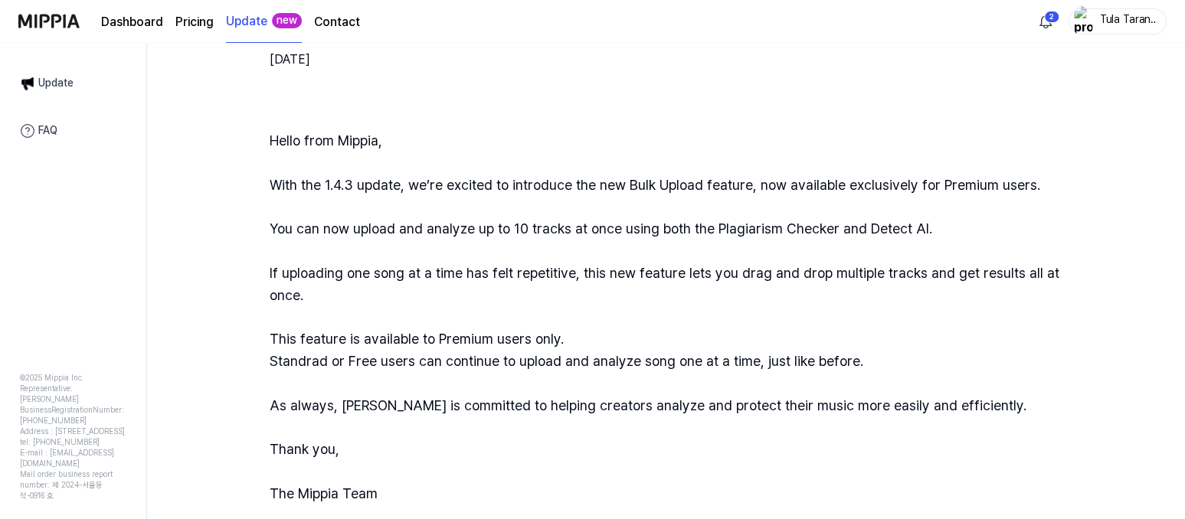 This screenshot has height=519, width=1185. Describe the element at coordinates (1083, 21) in the screenshot. I see `img: profile` at that location.